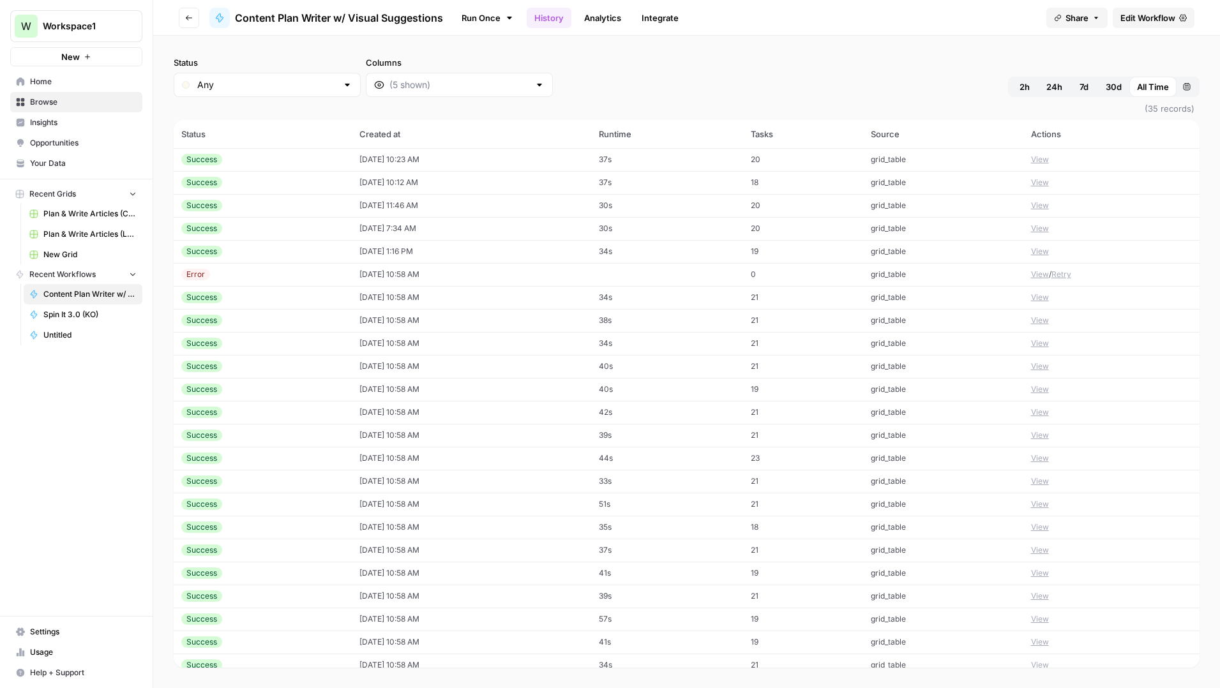 The image size is (1220, 688). I want to click on button: Recent Grids, so click(76, 194).